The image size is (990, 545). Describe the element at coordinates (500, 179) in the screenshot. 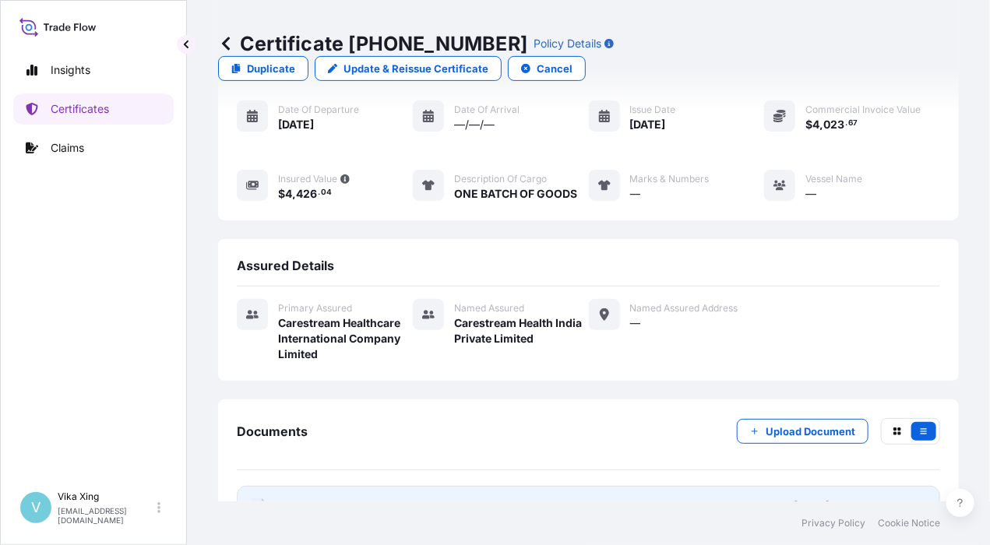

I see `span: Description of cargo` at that location.